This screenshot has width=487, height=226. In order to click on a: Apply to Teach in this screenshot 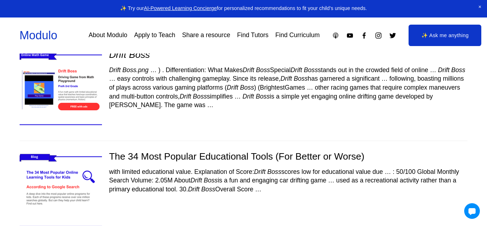, I will do `click(155, 35)`.